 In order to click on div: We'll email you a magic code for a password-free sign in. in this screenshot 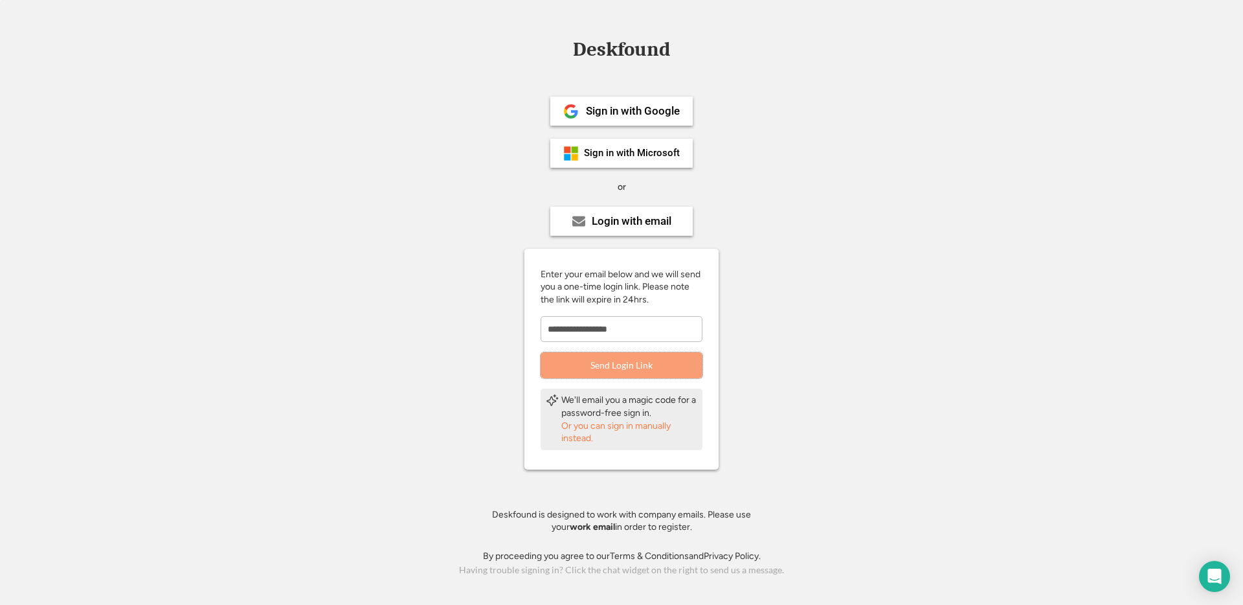, I will do `click(629, 406)`.